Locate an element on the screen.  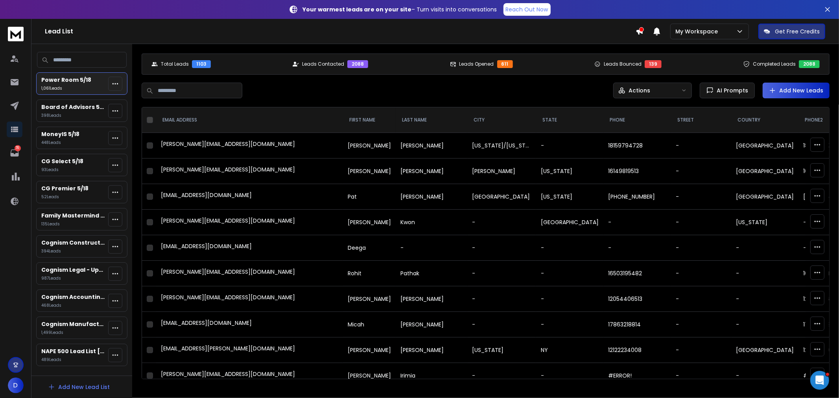
p: Leads Opened is located at coordinates (477, 64).